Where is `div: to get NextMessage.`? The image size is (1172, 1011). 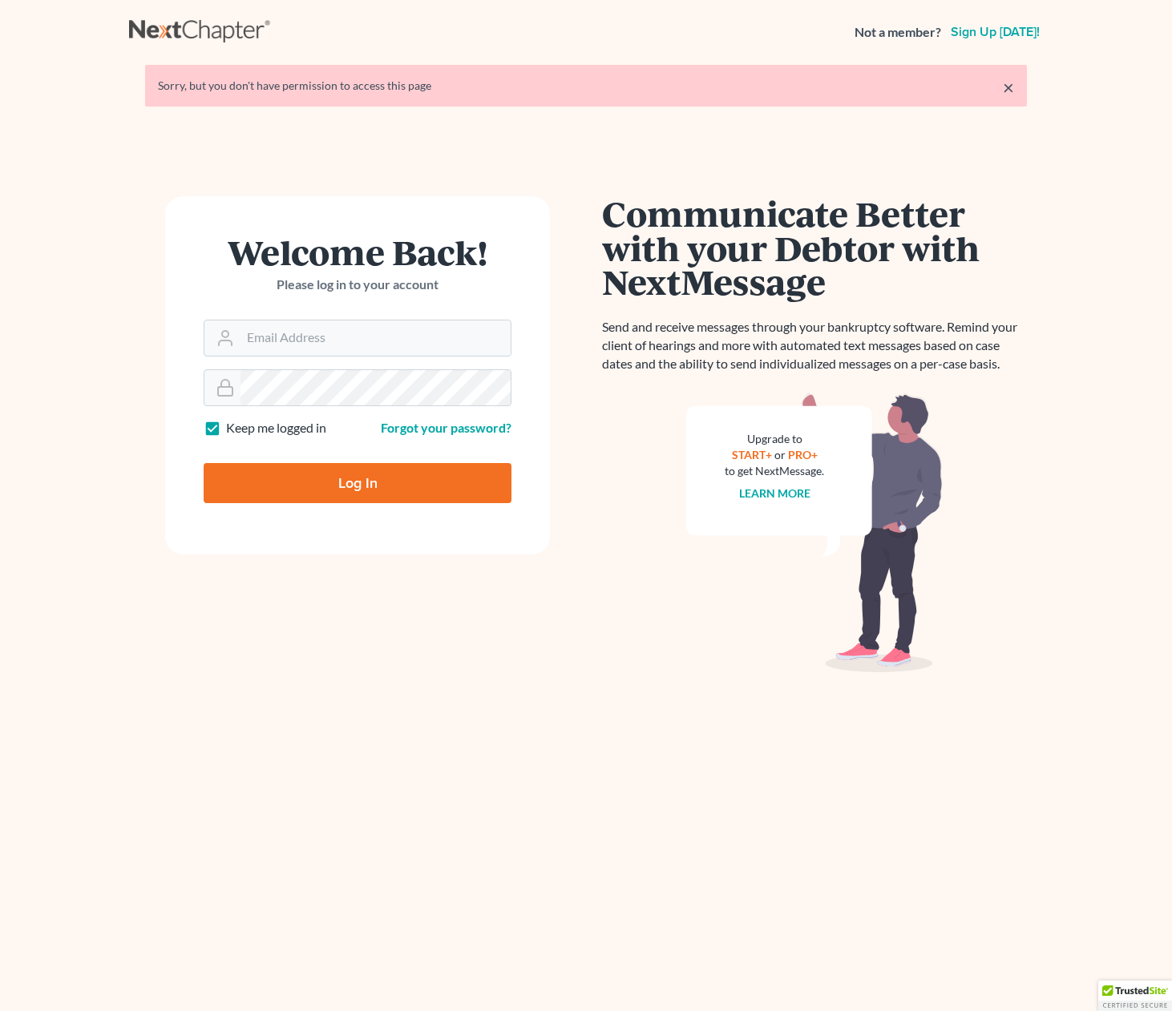 div: to get NextMessage. is located at coordinates (774, 471).